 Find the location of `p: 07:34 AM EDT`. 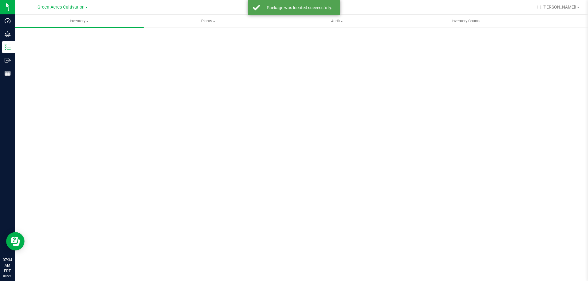

p: 07:34 AM EDT is located at coordinates (7, 266).